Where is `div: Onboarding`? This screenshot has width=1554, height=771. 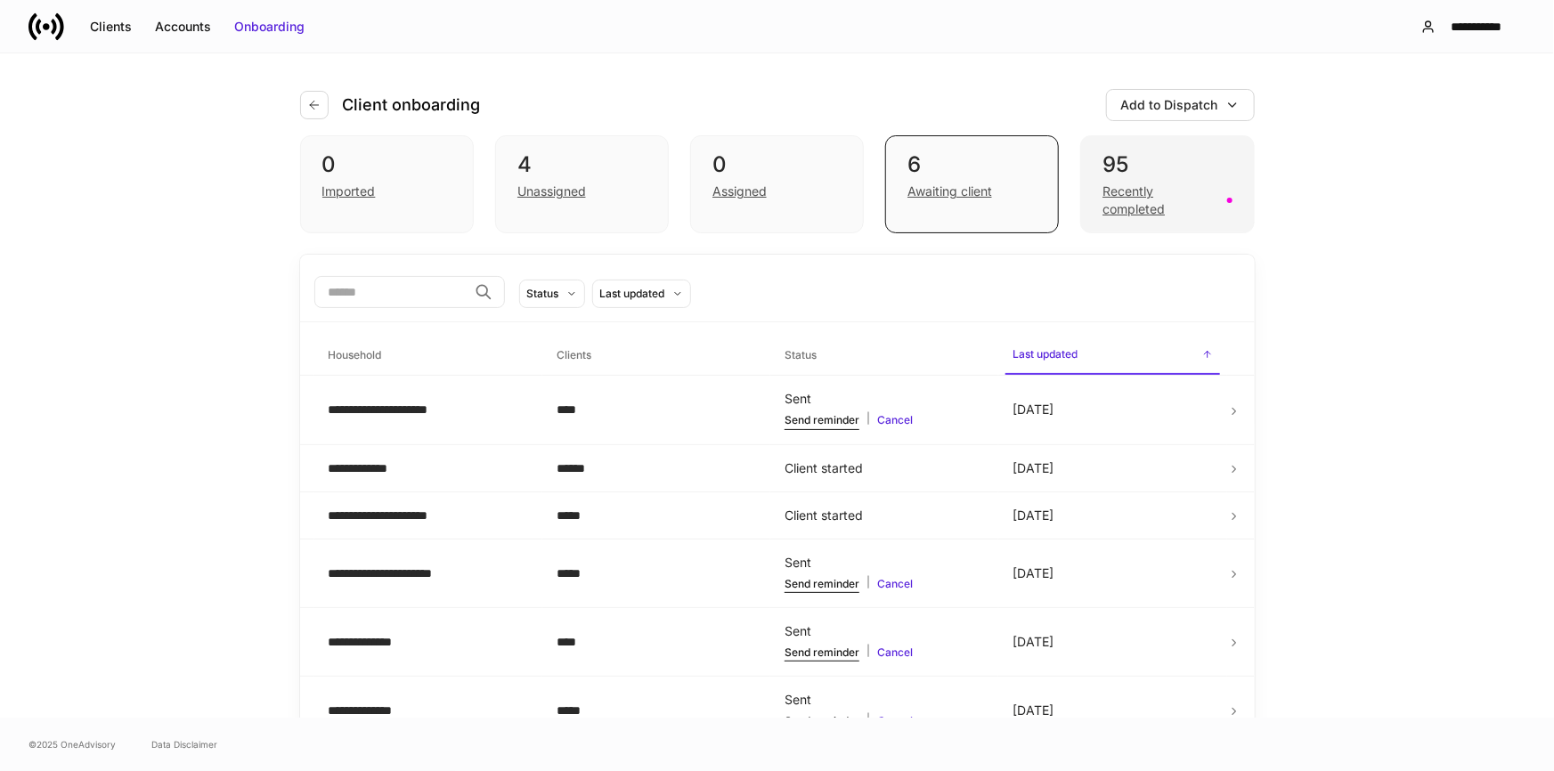 div: Onboarding is located at coordinates (269, 27).